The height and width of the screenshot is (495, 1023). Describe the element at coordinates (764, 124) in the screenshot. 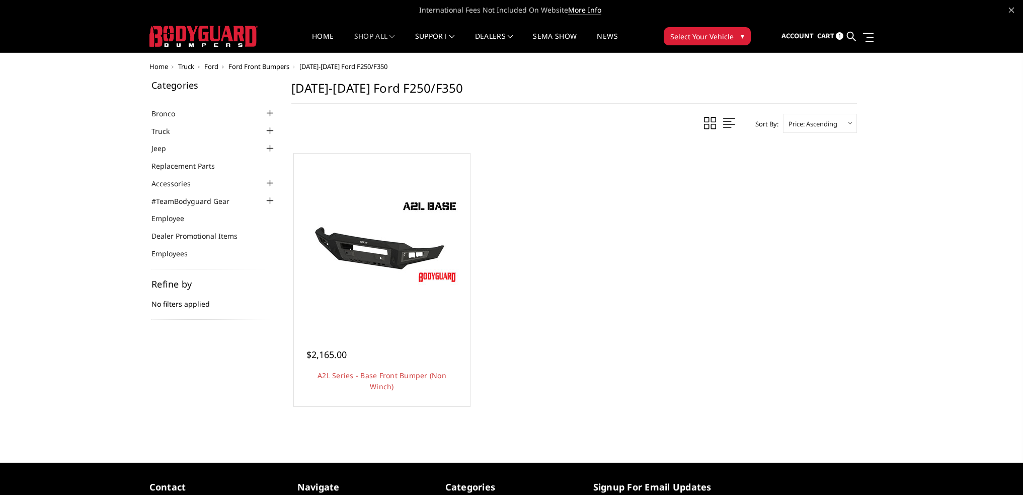

I see `label: Sort By:` at that location.